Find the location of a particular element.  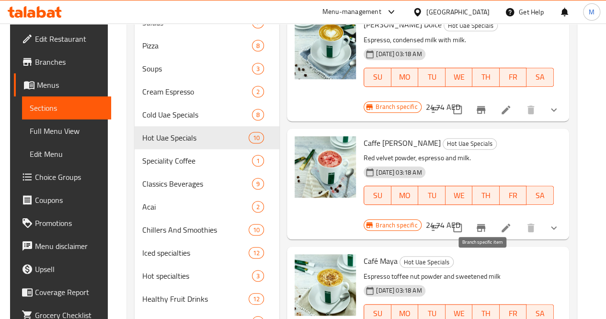

a: Coverage Report is located at coordinates (62, 292).